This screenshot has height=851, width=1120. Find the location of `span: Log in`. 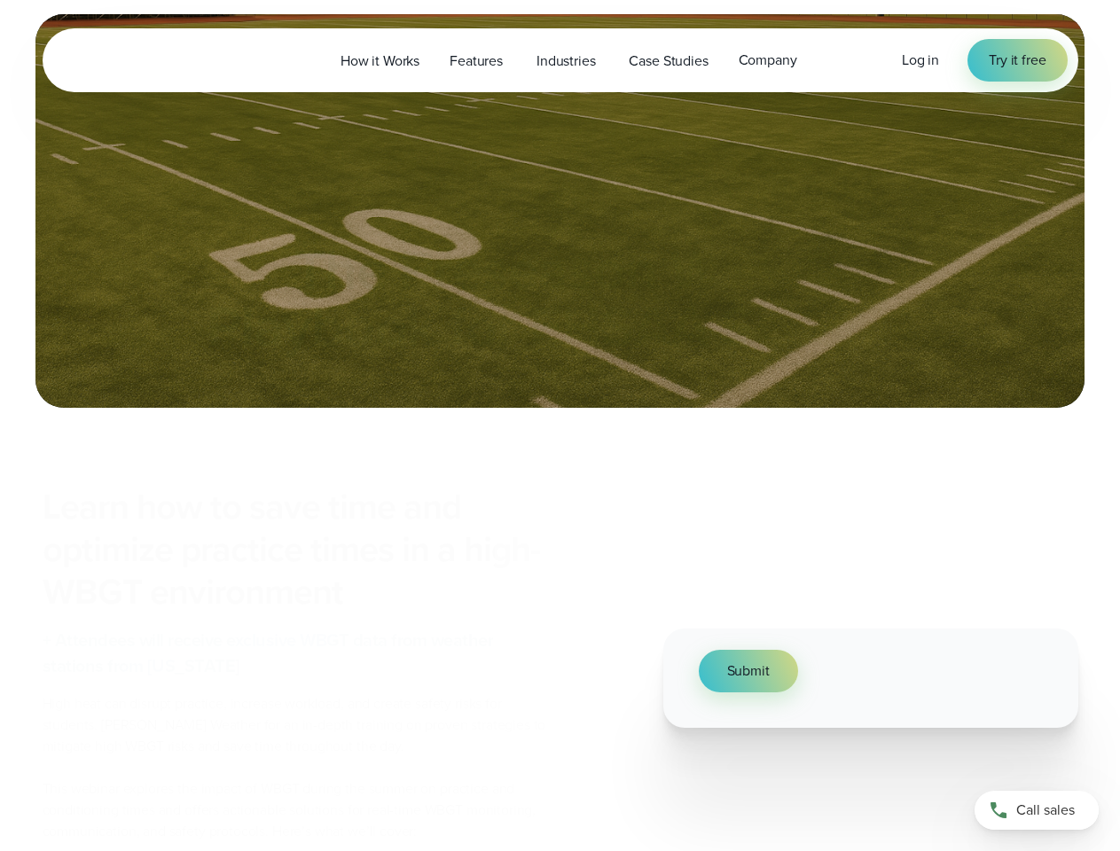

span: Log in is located at coordinates (920, 59).